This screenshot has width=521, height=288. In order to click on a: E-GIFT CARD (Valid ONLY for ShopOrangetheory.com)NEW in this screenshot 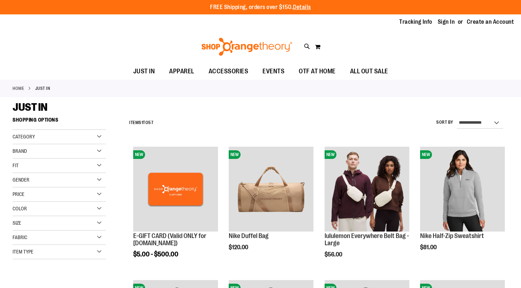, I will do `click(176, 189)`.